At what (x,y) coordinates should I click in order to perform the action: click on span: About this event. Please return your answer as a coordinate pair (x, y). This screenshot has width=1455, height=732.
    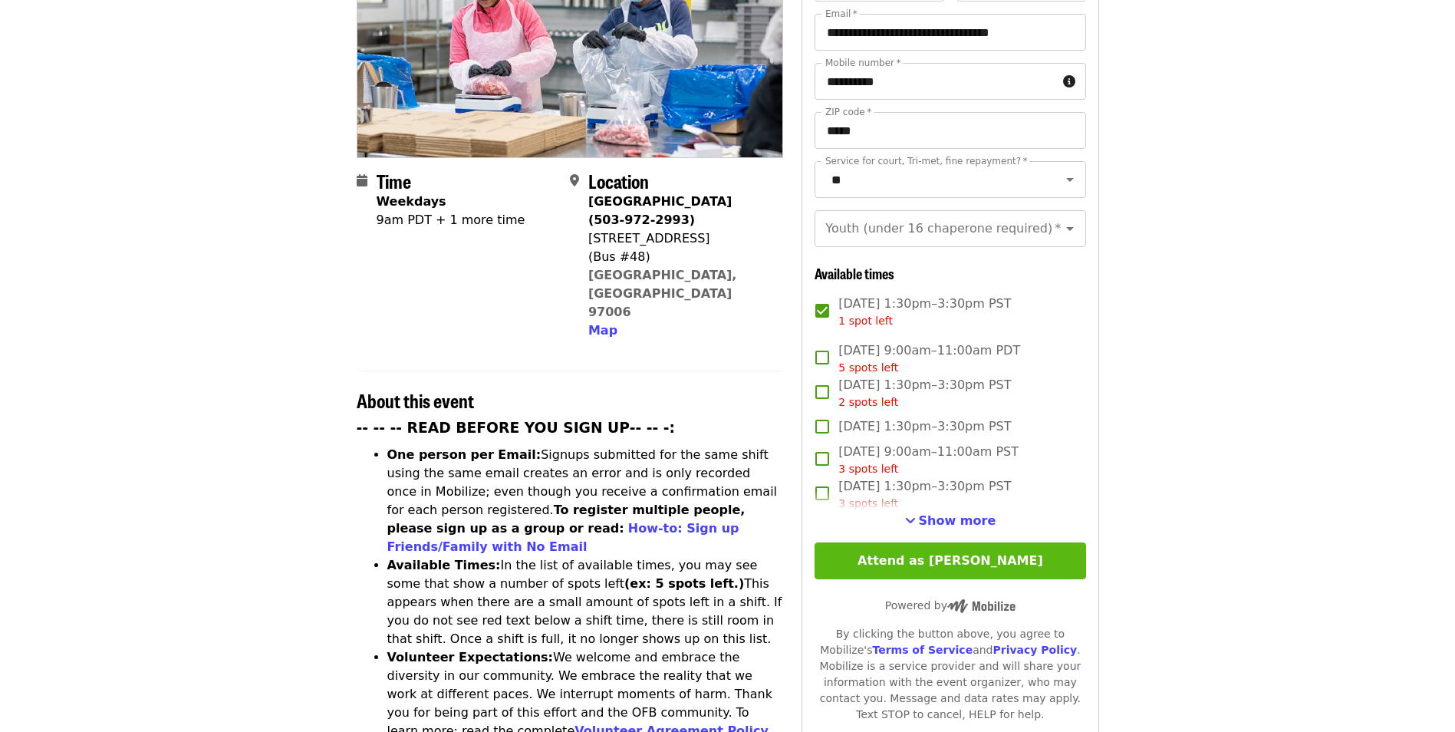
    Looking at the image, I should click on (415, 400).